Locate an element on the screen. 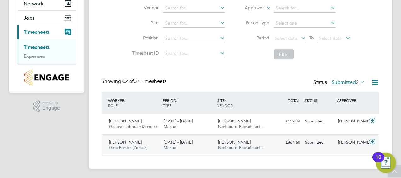 The width and height of the screenshot is (401, 178). button: Jobs is located at coordinates (47, 18).